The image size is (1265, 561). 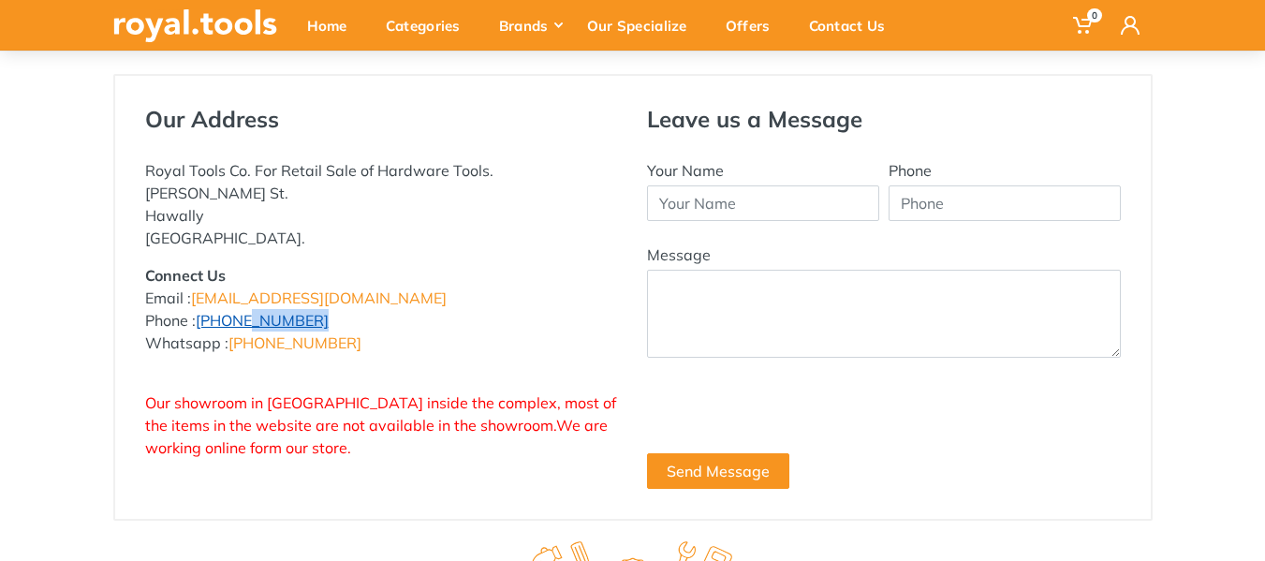 What do you see at coordinates (754, 25) in the screenshot?
I see `div: Offers` at bounding box center [754, 25].